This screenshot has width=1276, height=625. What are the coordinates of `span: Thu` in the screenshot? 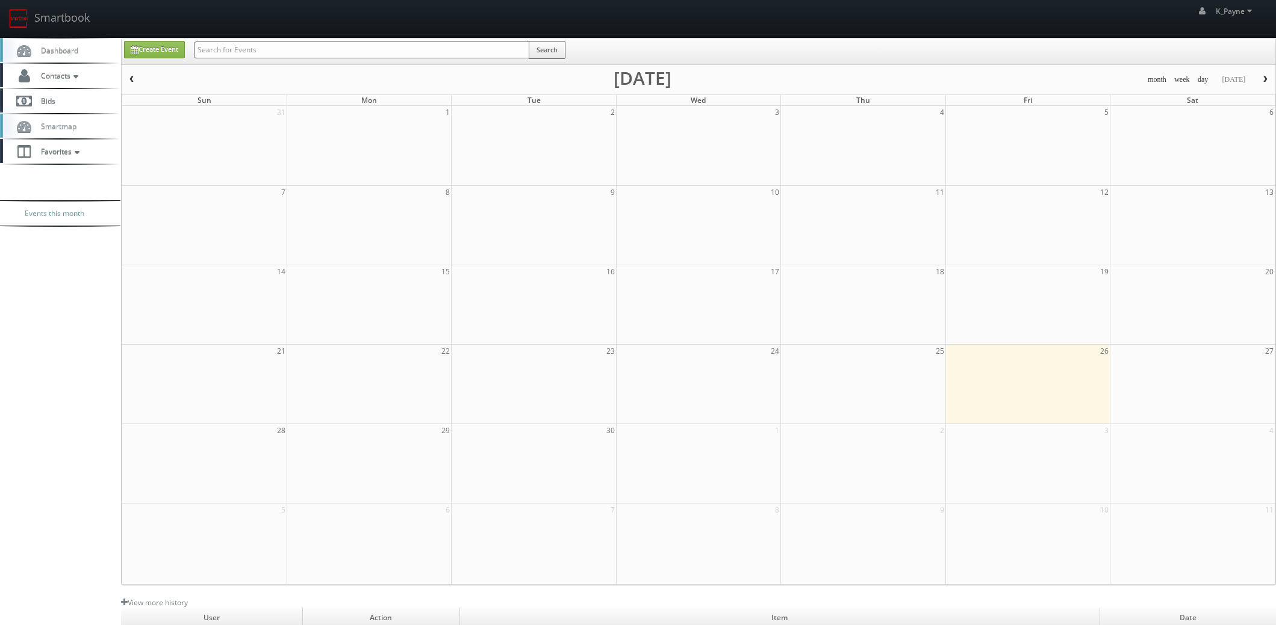 It's located at (863, 100).